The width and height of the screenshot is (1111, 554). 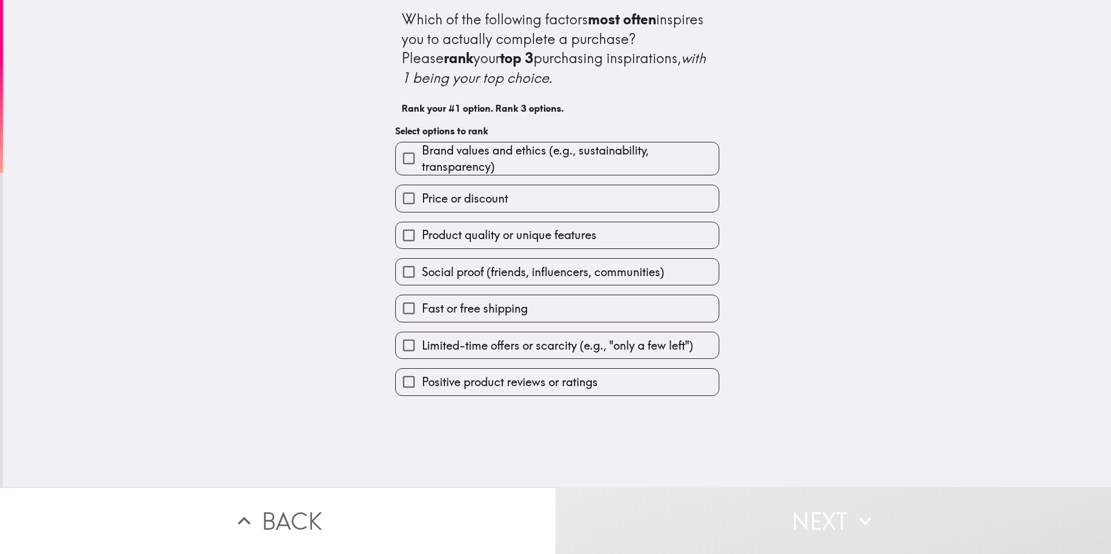 I want to click on button: Price or discount, so click(x=557, y=198).